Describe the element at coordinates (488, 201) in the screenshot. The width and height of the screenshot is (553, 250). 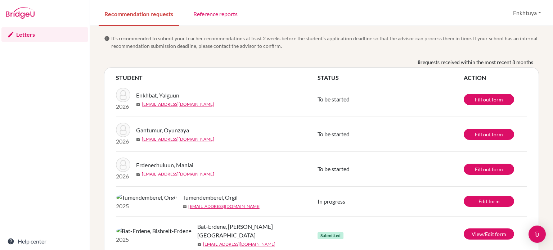
I see `a: Edit form` at that location.